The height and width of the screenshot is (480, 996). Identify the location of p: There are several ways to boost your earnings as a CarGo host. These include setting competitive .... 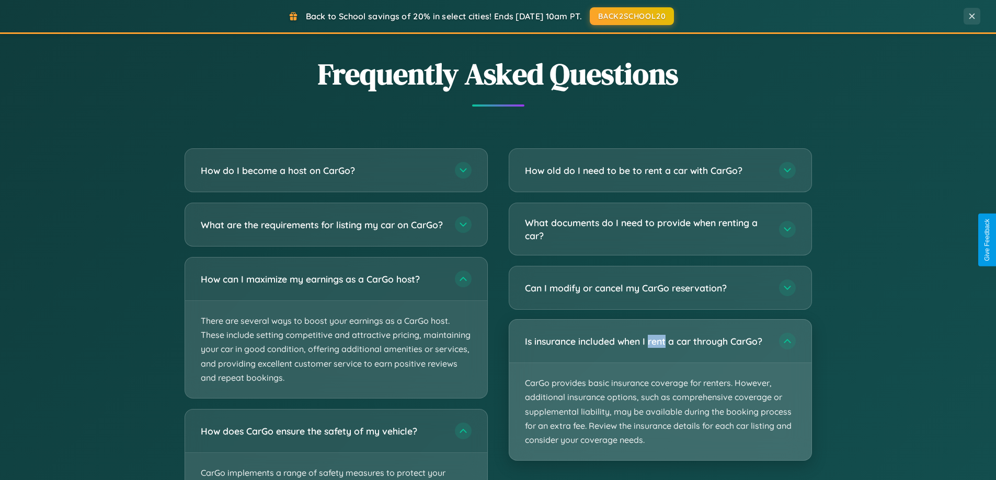
(336, 350).